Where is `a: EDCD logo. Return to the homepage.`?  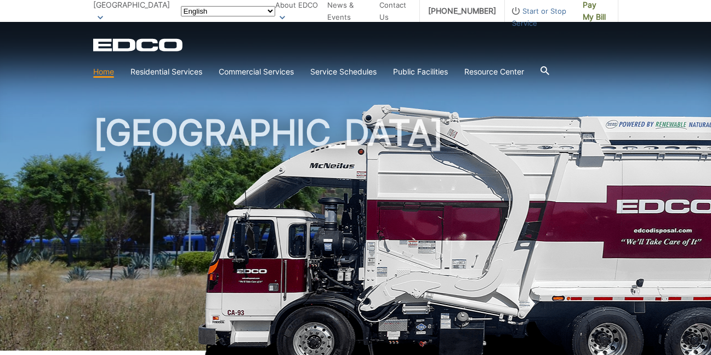 a: EDCD logo. Return to the homepage. is located at coordinates (139, 45).